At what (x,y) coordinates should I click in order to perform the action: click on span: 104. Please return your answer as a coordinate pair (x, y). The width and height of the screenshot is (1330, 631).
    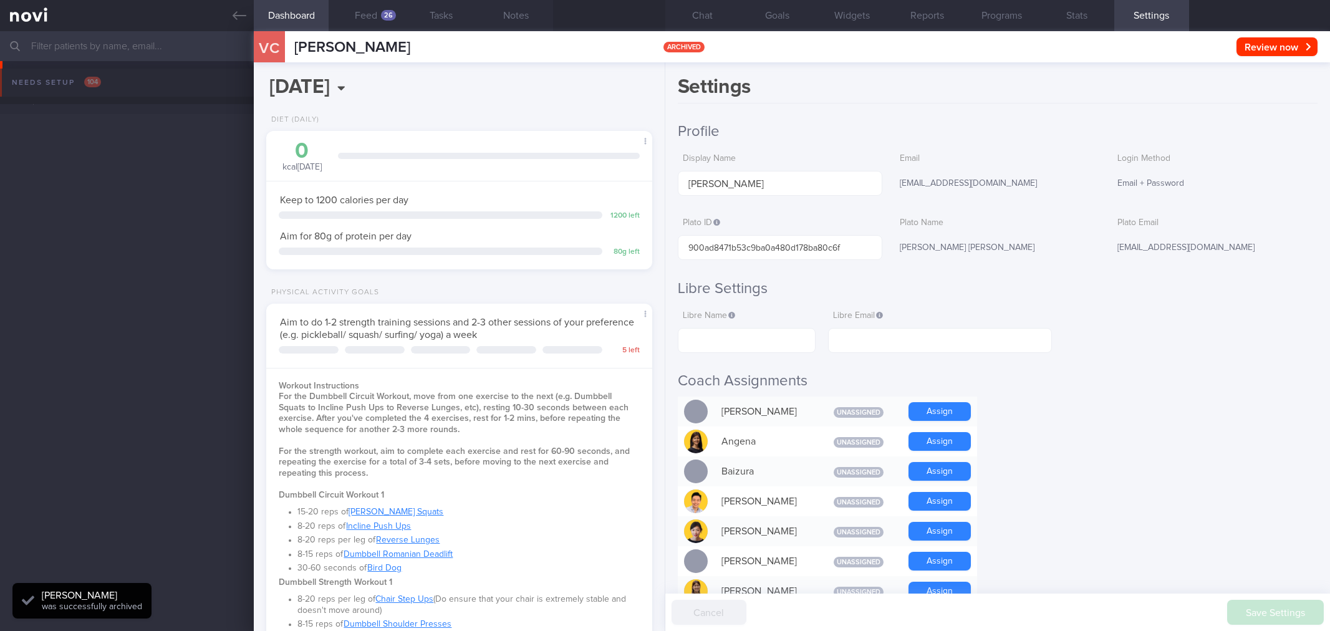
    Looking at the image, I should click on (92, 82).